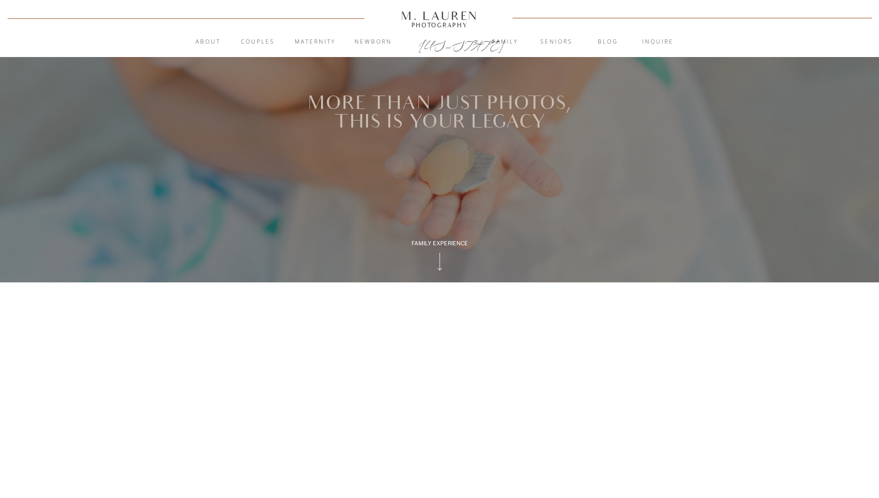 This screenshot has height=498, width=879. I want to click on h1: More than just photos, this is your legacy, so click(440, 114).